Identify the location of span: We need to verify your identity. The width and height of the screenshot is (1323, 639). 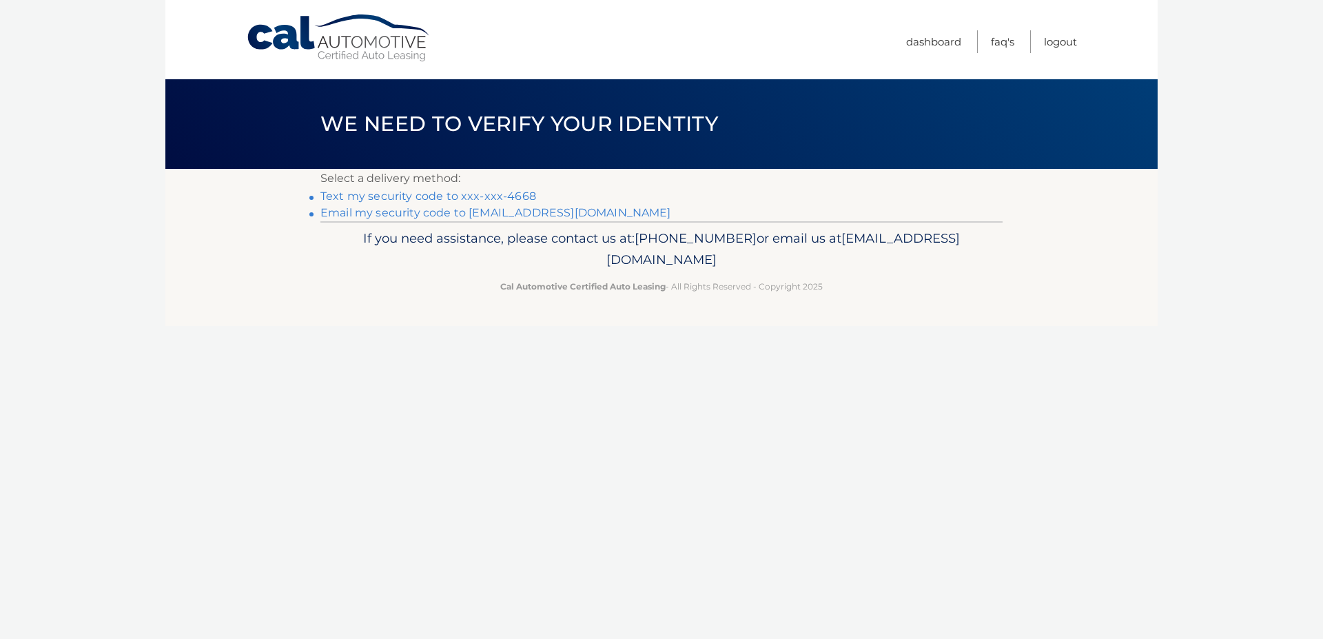
(519, 123).